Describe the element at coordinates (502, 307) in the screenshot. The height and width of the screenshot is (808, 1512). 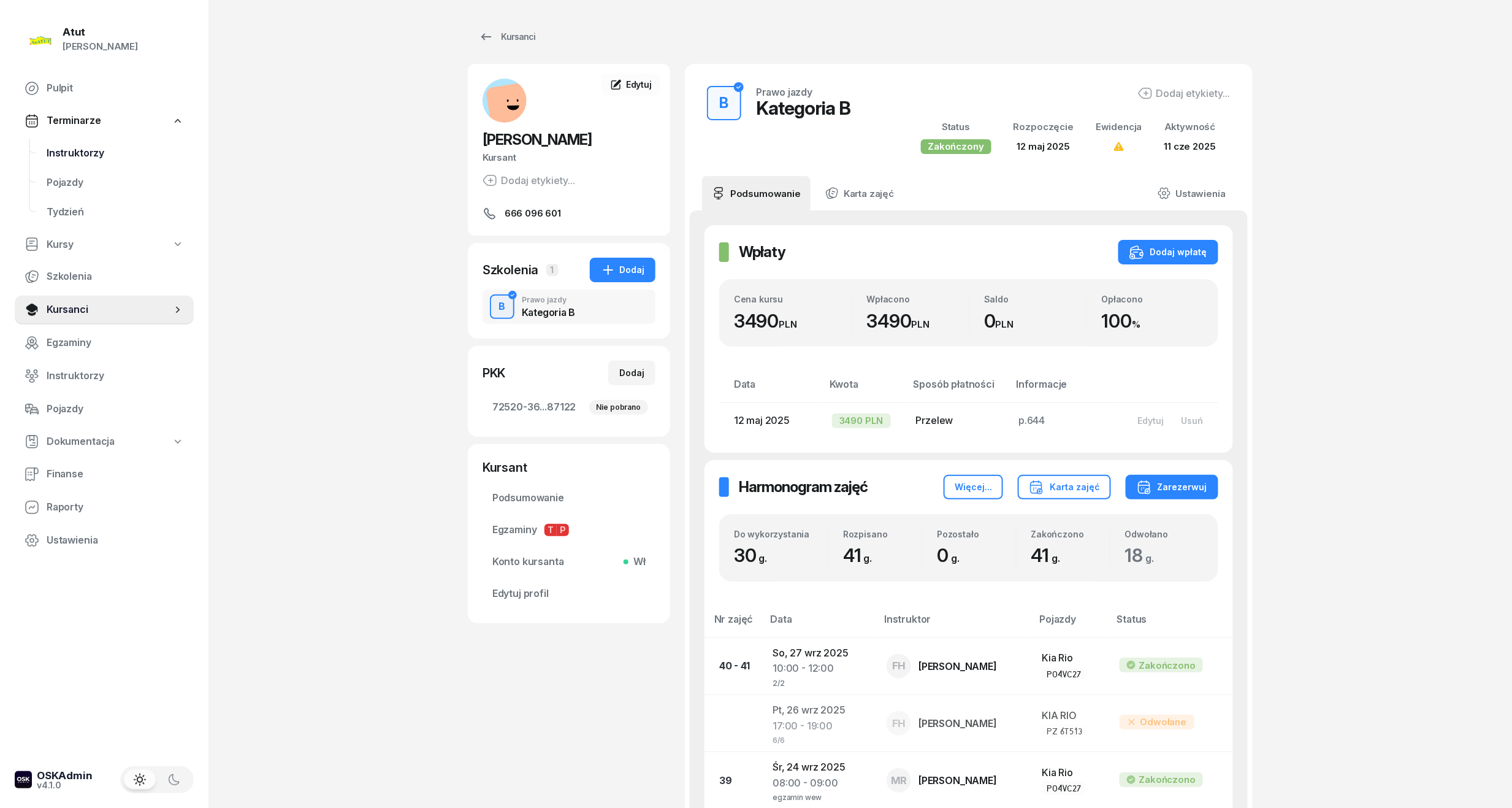
I see `div: B` at that location.